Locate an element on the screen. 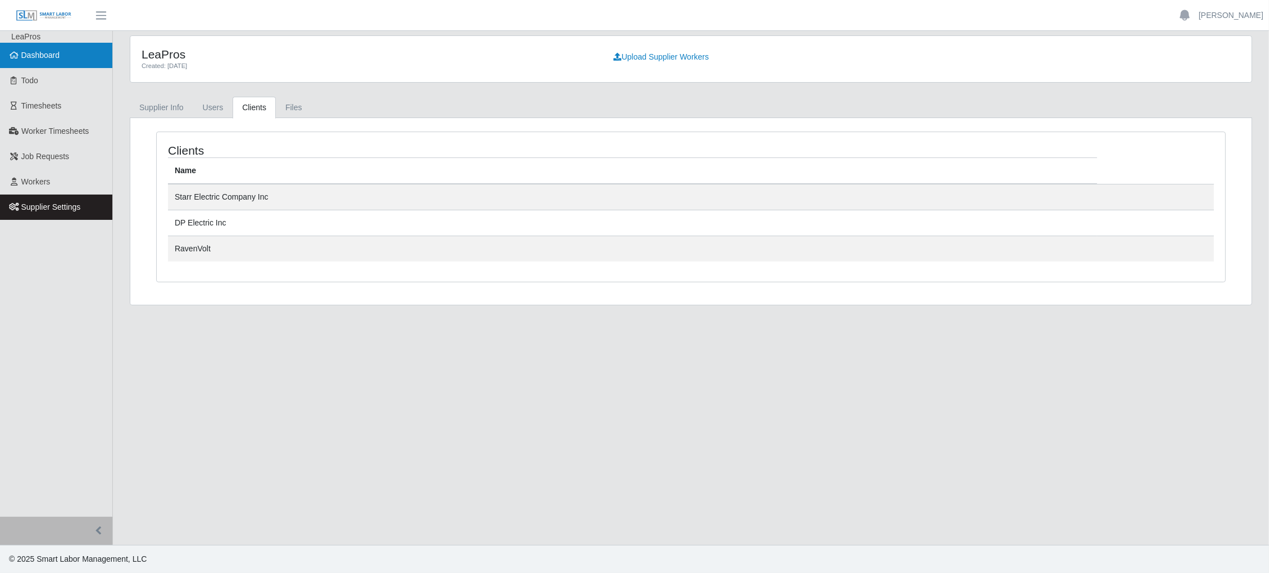 This screenshot has width=1269, height=573. td: Starr Electric Company Inc is located at coordinates (633, 197).